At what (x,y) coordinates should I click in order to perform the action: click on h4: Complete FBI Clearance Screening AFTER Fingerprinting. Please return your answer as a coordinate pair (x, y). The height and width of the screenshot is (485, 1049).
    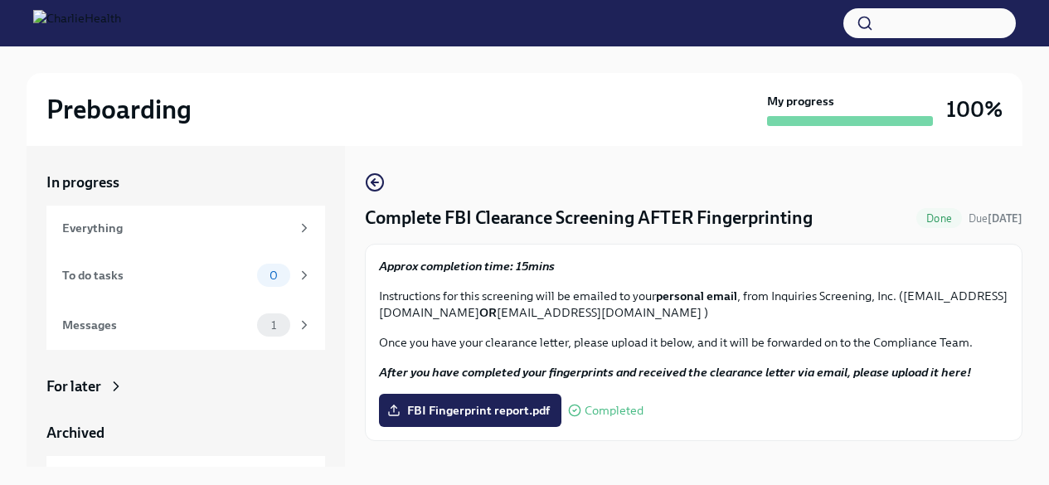
    Looking at the image, I should click on (589, 218).